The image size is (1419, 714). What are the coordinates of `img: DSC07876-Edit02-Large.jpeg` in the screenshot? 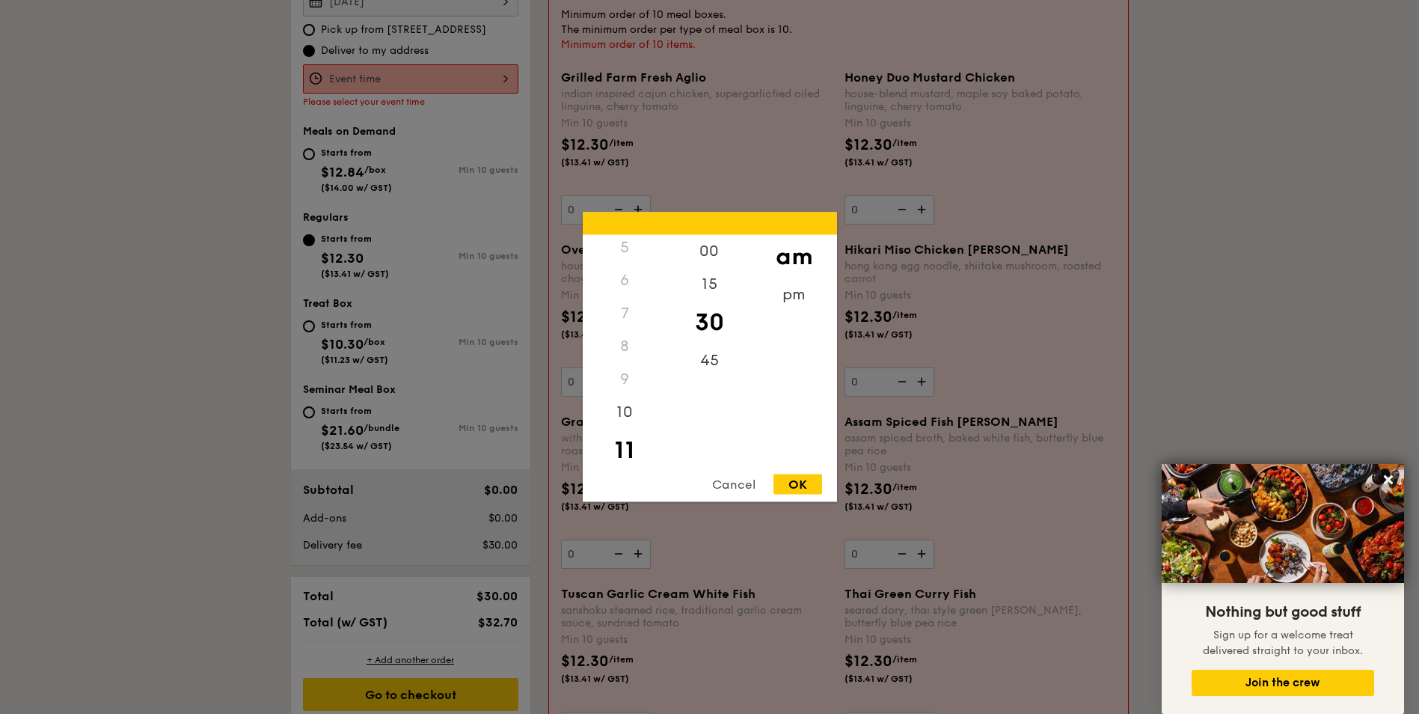 It's located at (1283, 523).